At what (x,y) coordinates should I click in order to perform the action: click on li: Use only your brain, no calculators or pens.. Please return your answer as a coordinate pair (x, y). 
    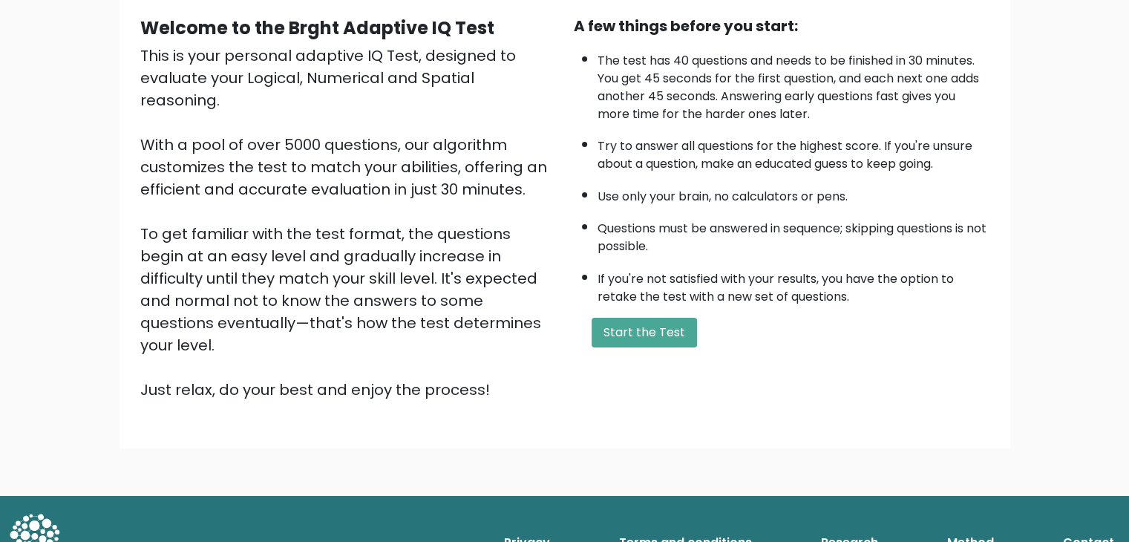
    Looking at the image, I should click on (793, 193).